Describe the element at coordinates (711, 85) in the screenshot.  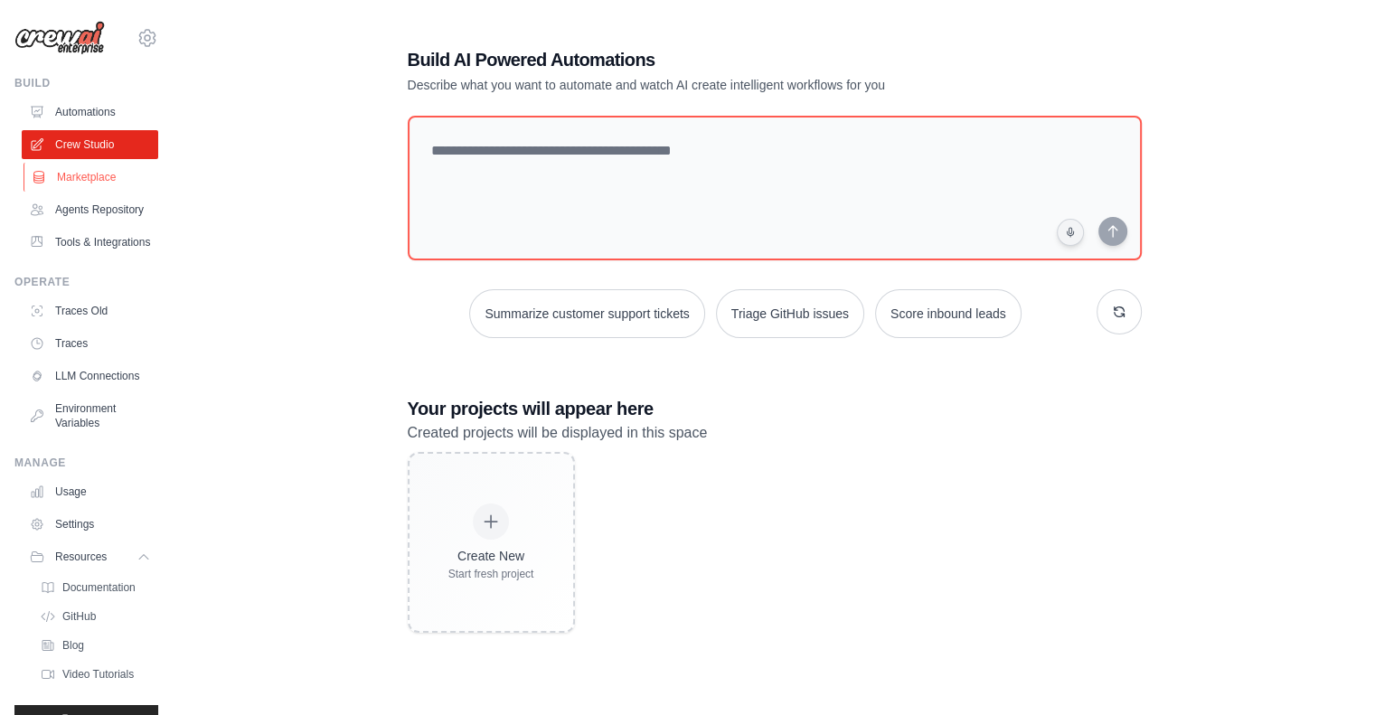
I see `p: Describe what you want to automate and watch AI create intelligent workflows for you` at that location.